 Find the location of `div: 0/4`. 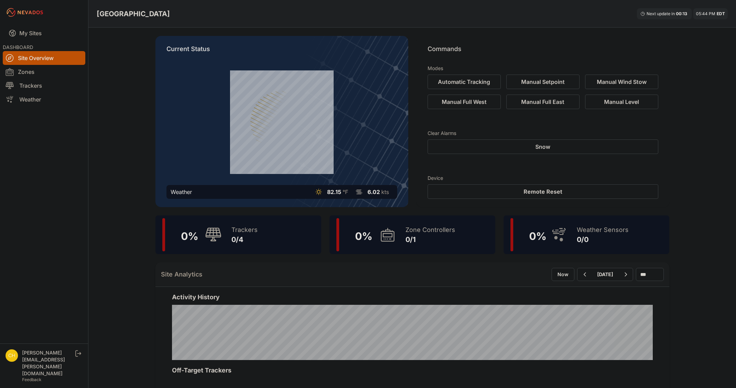

div: 0/4 is located at coordinates (245, 240).